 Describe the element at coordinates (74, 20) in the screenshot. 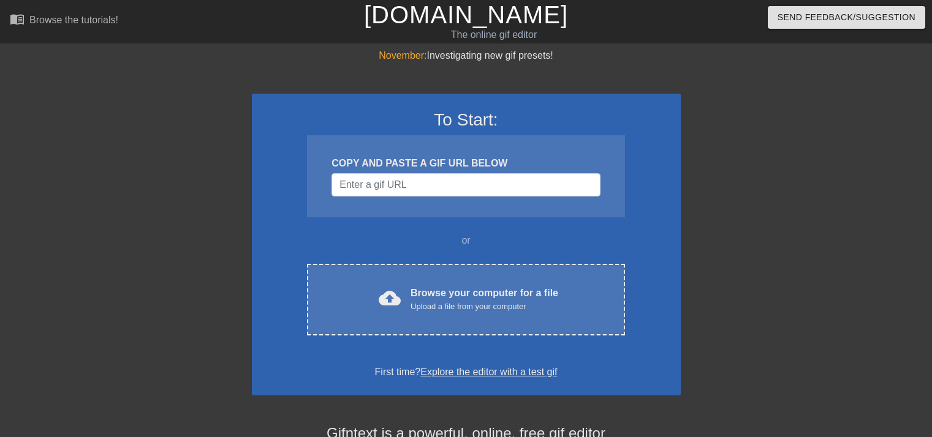

I see `div: Browse the tutorials!` at that location.